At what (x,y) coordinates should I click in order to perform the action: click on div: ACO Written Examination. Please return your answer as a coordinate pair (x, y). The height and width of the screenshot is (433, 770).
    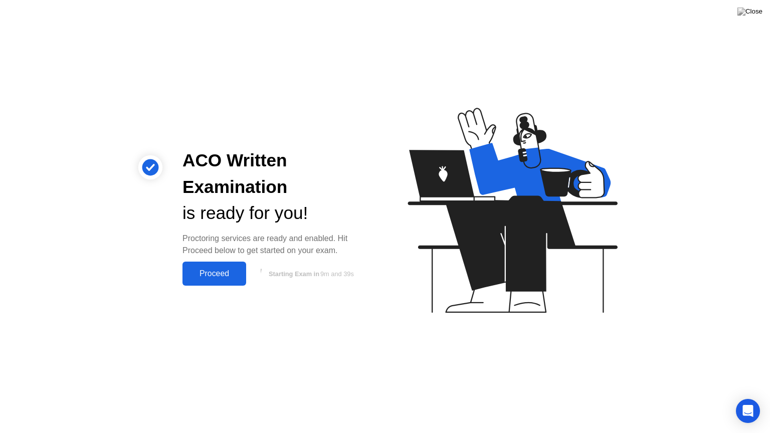
    Looking at the image, I should click on (276, 174).